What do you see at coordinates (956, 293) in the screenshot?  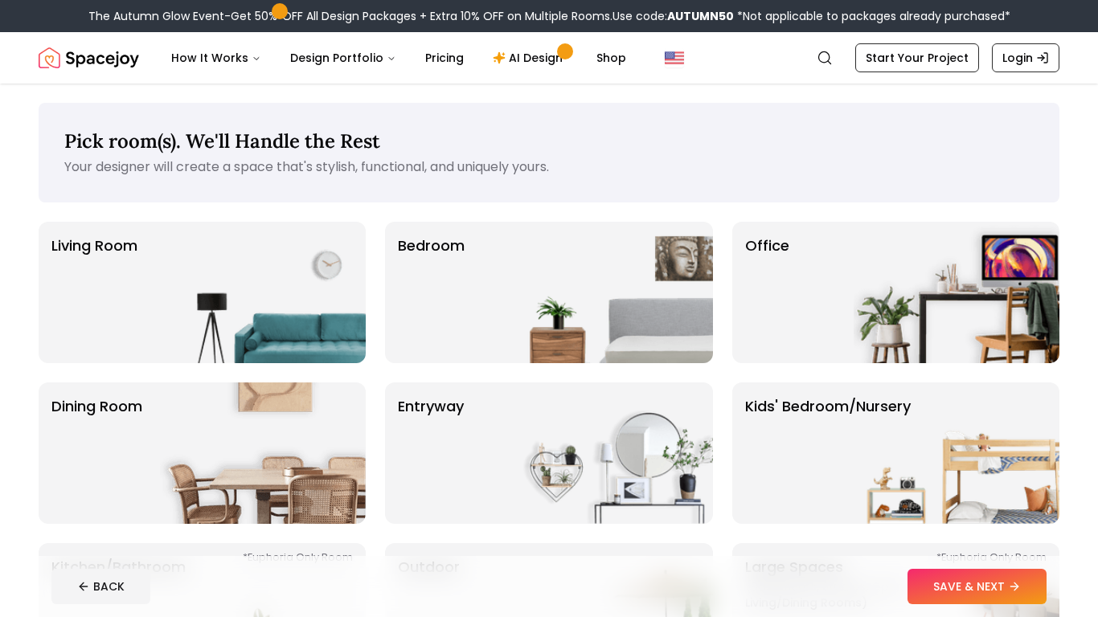 I see `img: Office` at bounding box center [956, 293].